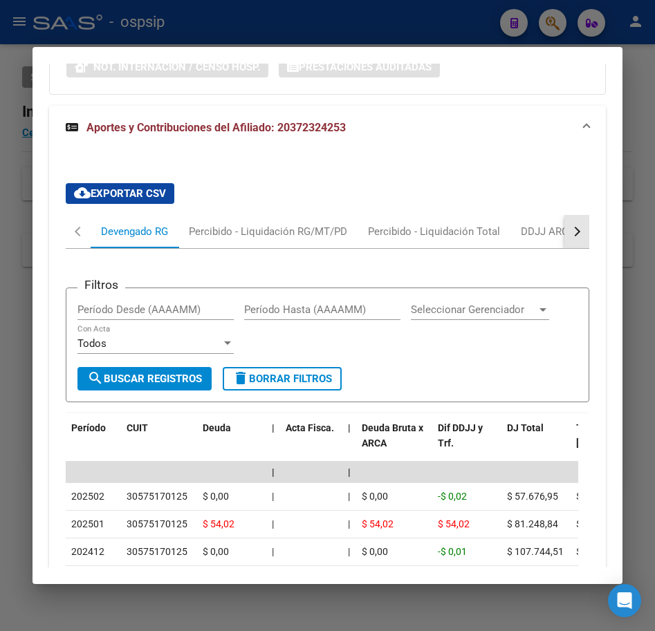 This screenshot has width=655, height=631. I want to click on span: CUIT, so click(137, 428).